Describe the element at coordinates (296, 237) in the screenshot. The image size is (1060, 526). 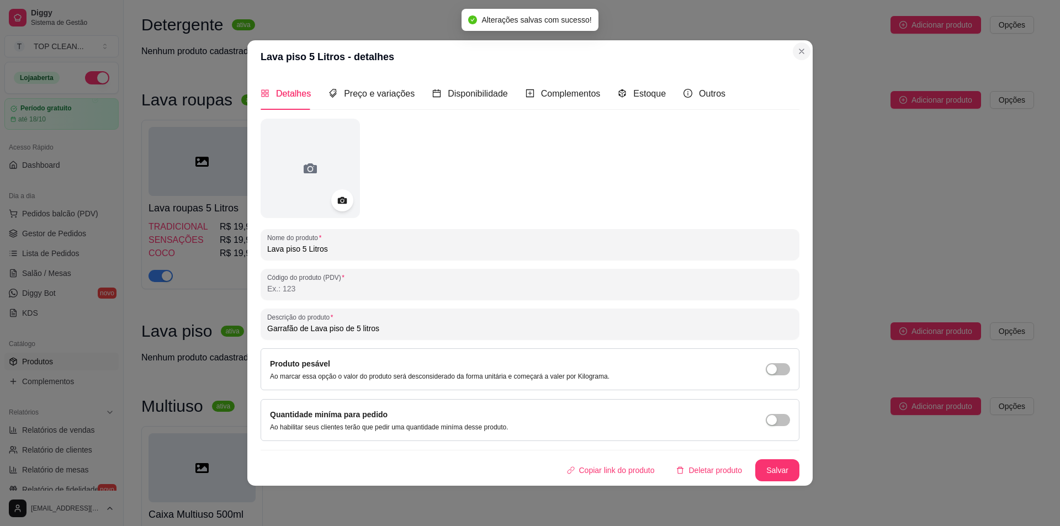
I see `label: Nome do produto` at that location.